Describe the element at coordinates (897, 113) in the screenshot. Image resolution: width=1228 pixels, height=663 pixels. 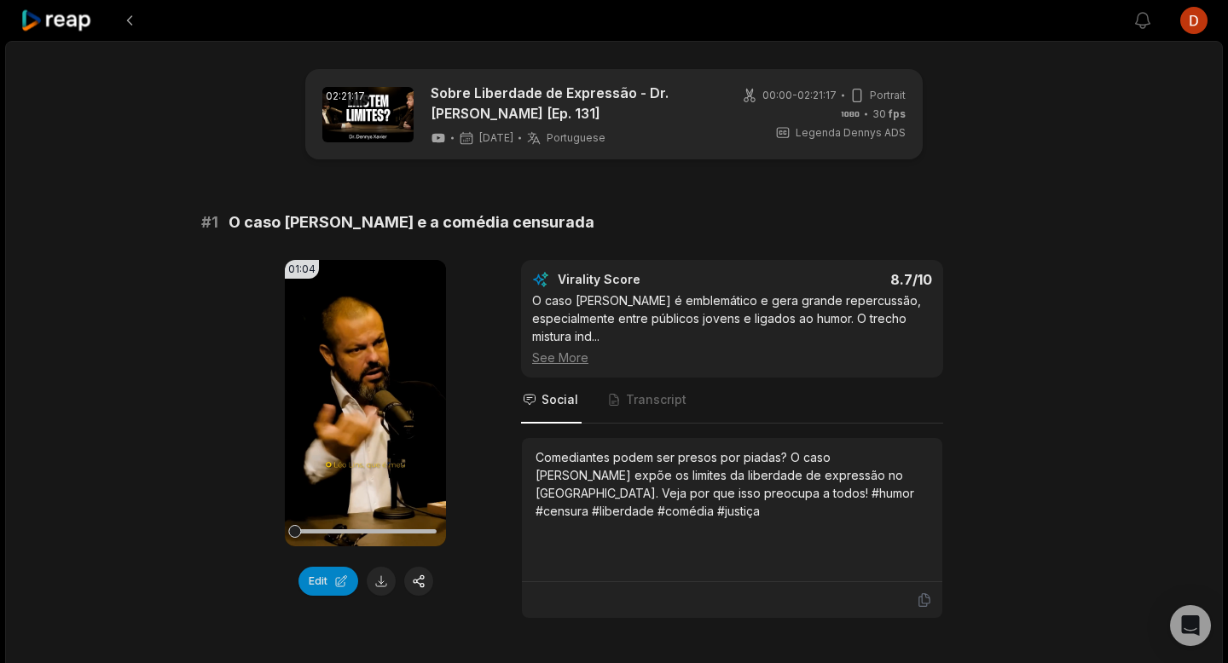
I see `span: fps` at that location.